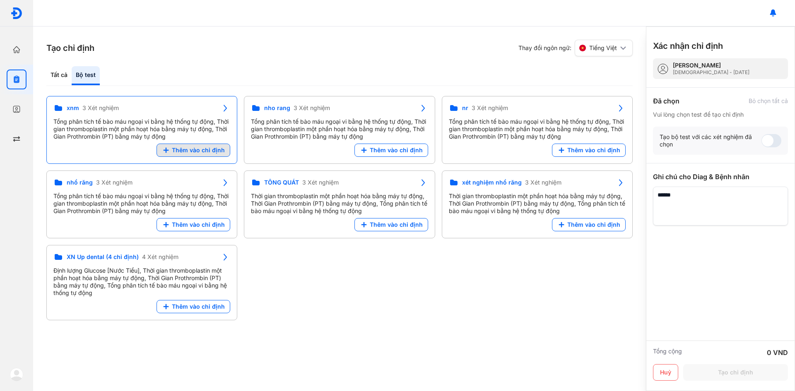 Image resolution: width=795 pixels, height=391 pixels. Describe the element at coordinates (160, 257) in the screenshot. I see `span: 4 Xét nghiệm` at that location.